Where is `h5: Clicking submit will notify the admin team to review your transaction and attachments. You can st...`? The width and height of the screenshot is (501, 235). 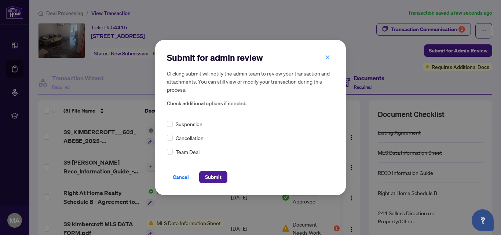
h5: Clicking submit will notify the admin team to review your transaction and attachments. You can st... is located at coordinates (251, 81).